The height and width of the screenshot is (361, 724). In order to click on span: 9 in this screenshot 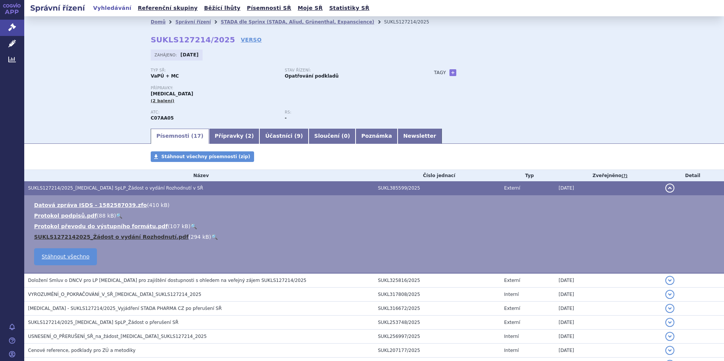, I will do `click(299, 136)`.